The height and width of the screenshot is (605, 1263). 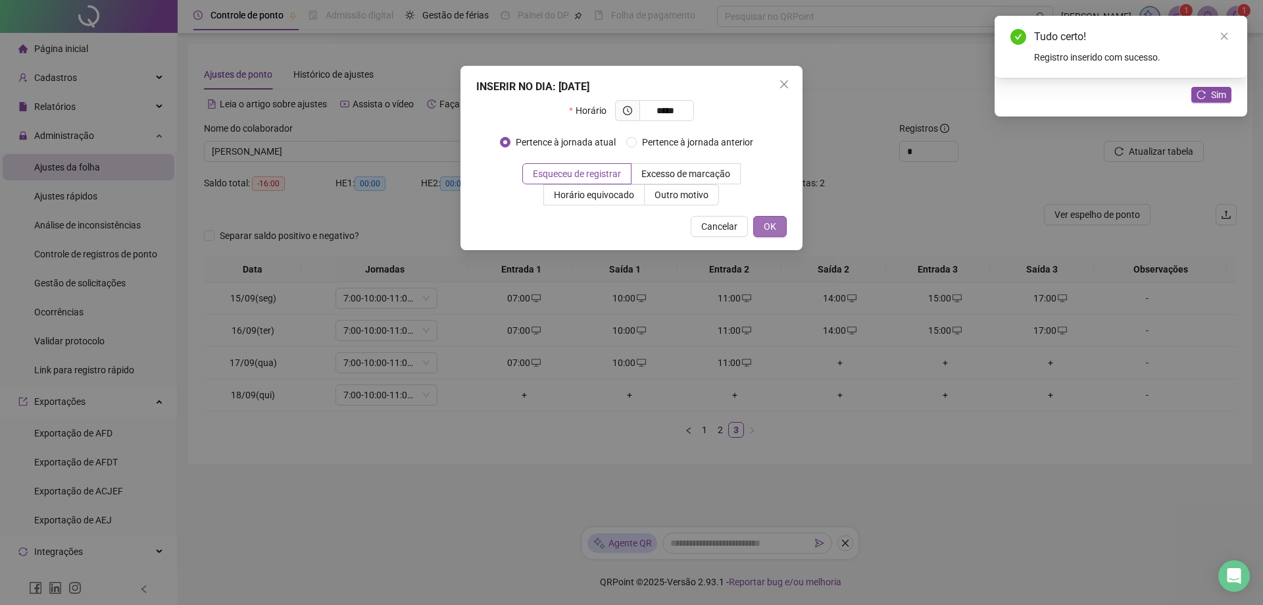 What do you see at coordinates (1133, 37) in the screenshot?
I see `div: Tudo certo!` at bounding box center [1133, 37].